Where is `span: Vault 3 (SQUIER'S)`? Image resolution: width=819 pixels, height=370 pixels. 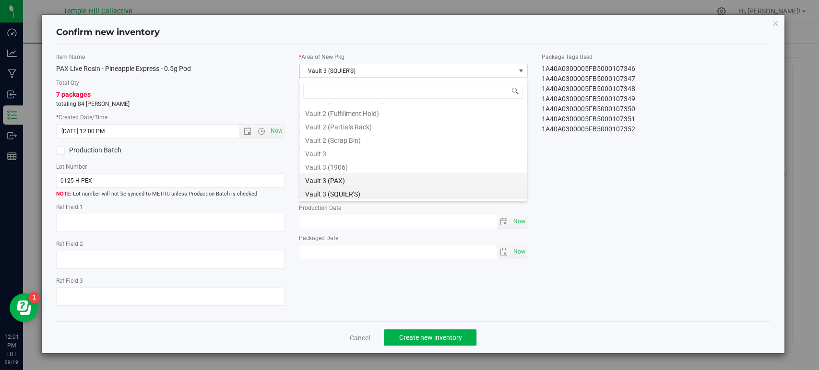
span: Vault 3 (SQUIER'S) is located at coordinates (407, 71).